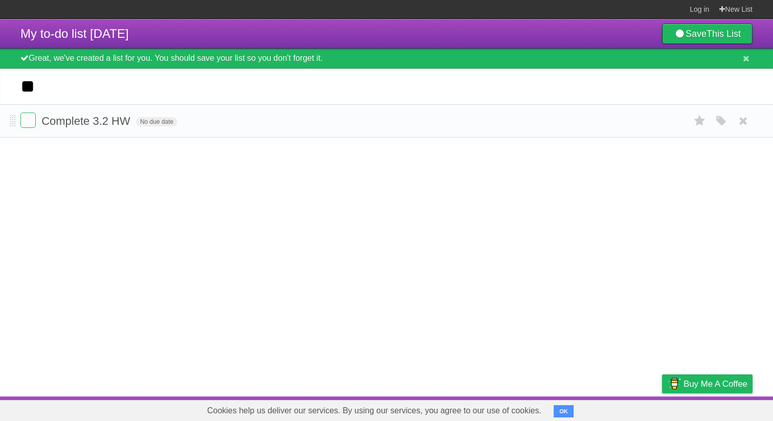 The height and width of the screenshot is (421, 773). What do you see at coordinates (87, 121) in the screenshot?
I see `span: Complete 3.2 HW` at bounding box center [87, 121].